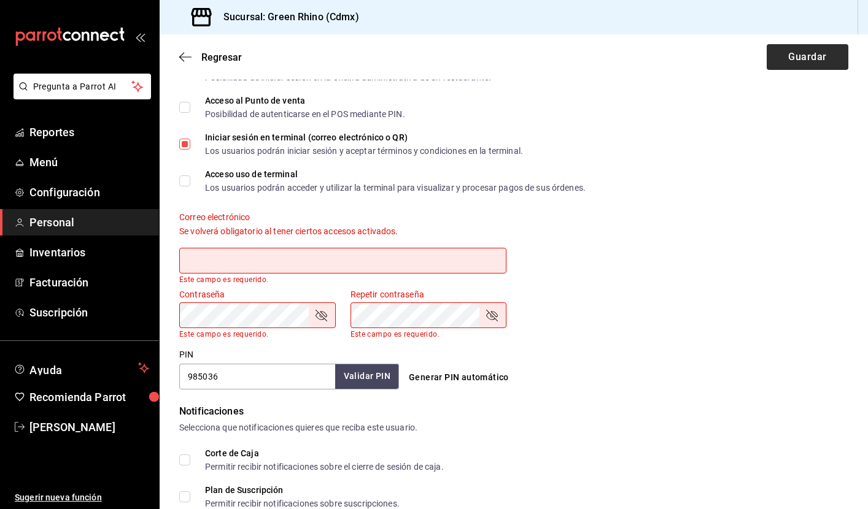 The width and height of the screenshot is (868, 509). Describe the element at coordinates (395, 188) in the screenshot. I see `div: Los usuarios podrán acceder y utilizar la terminal para visualizar y procesar pagos de sus órdenes.` at that location.